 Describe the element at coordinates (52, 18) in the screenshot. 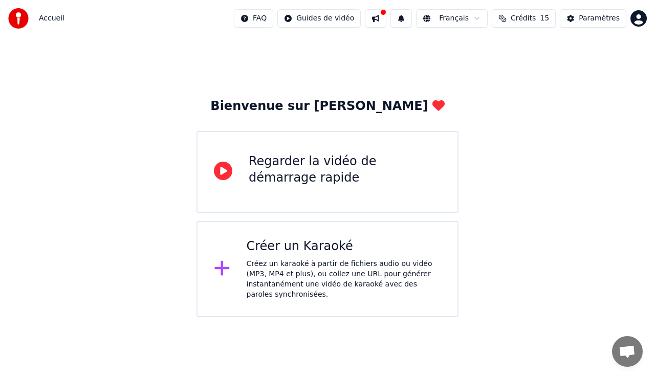

I see `nav: breadcrumb` at that location.